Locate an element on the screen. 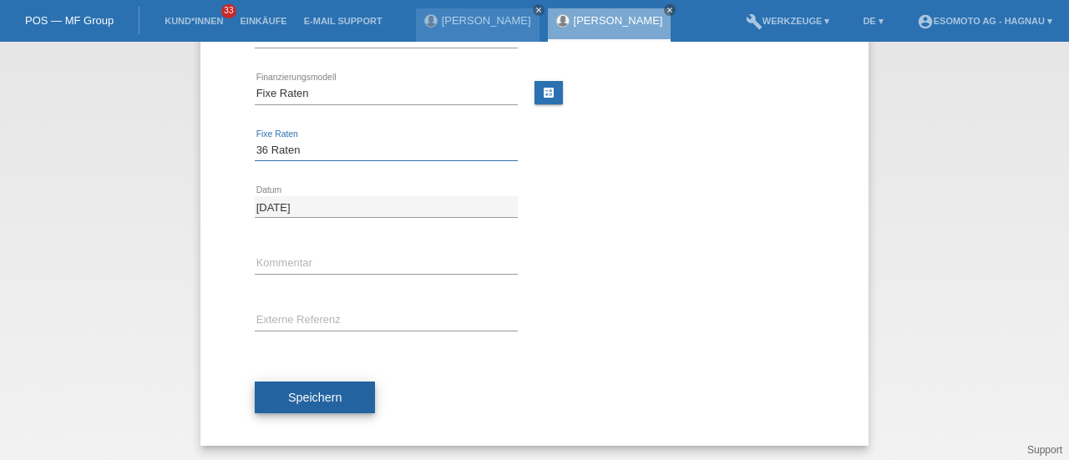  a: E-Mail Support is located at coordinates (343, 21).